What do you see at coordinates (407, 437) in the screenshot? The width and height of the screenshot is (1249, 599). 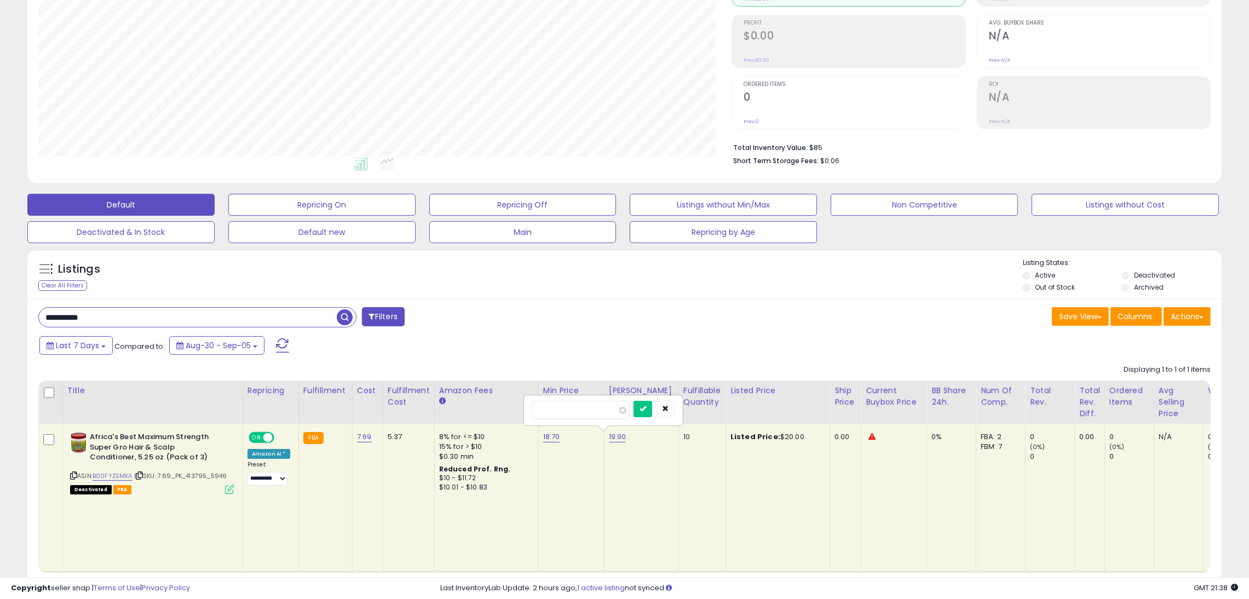 I see `div: 5.37` at bounding box center [407, 437].